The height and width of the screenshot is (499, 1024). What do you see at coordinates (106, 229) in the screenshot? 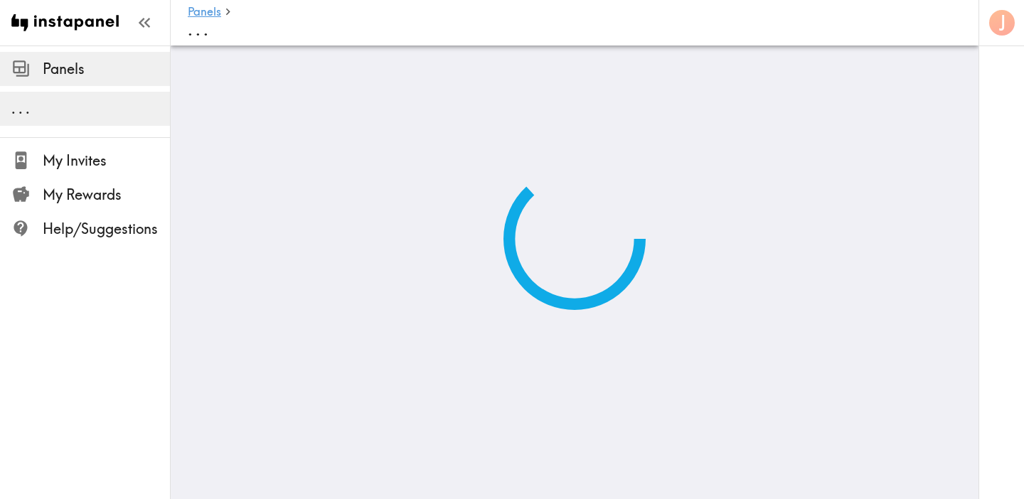
I see `span: Help/Suggestions` at bounding box center [106, 229].